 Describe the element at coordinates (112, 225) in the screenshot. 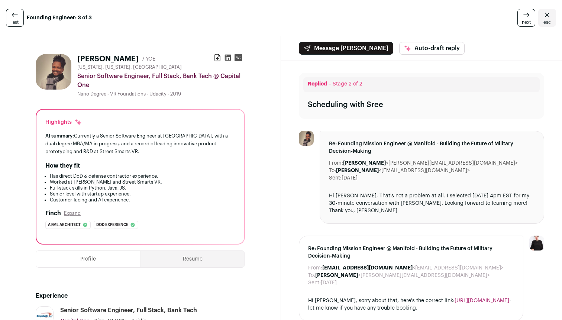

I see `span: Dod experience` at that location.